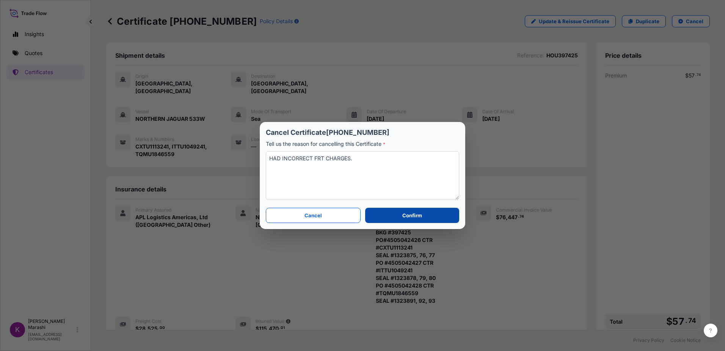 Image resolution: width=725 pixels, height=351 pixels. Describe the element at coordinates (313, 215) in the screenshot. I see `p: Cancel` at that location.